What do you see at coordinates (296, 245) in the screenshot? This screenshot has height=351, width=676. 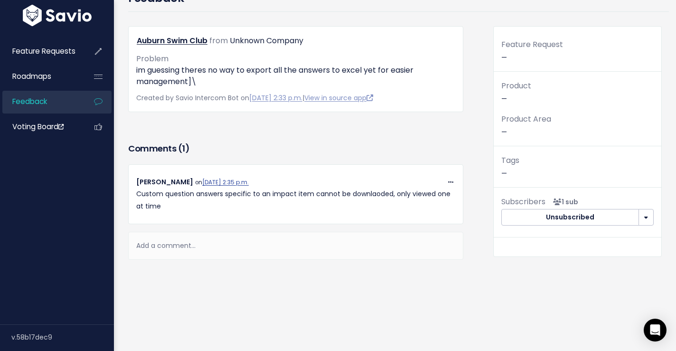 I see `div: Add a comment...` at bounding box center [296, 245].